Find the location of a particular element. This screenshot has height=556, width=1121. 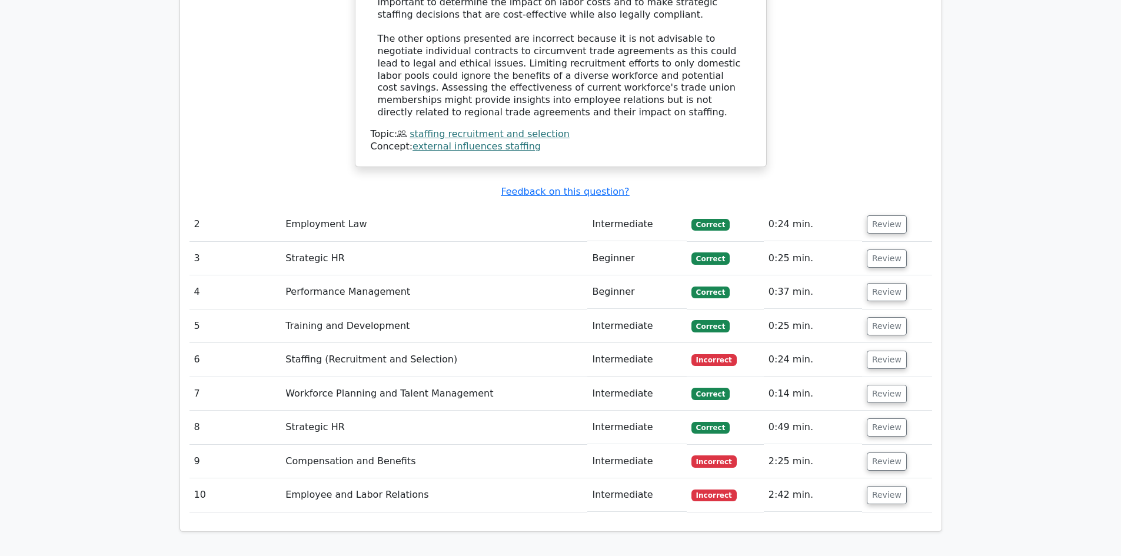

td: Staffing (Recruitment and Selection) is located at coordinates (434, 360).